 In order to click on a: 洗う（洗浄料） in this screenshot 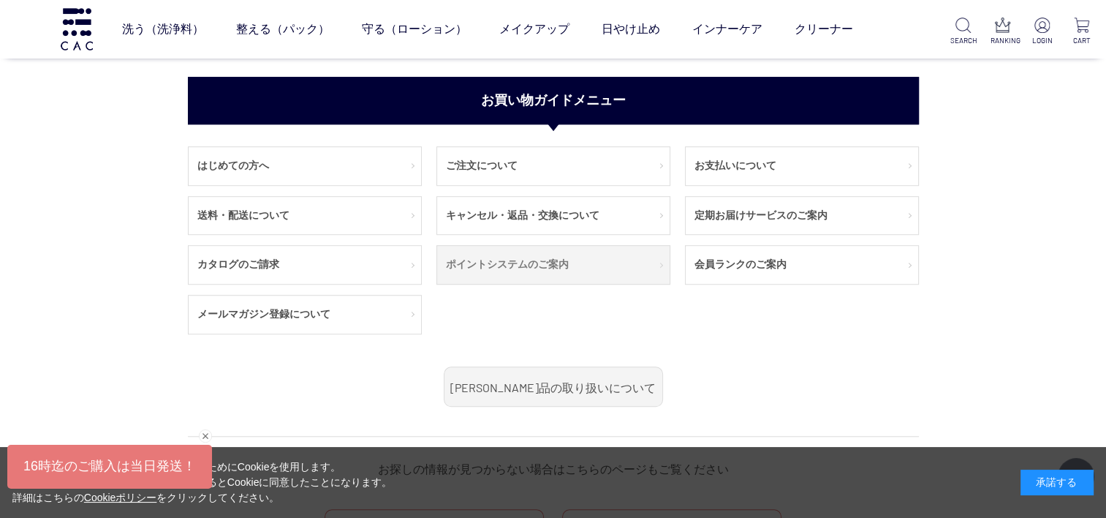, I will do `click(162, 29)`.